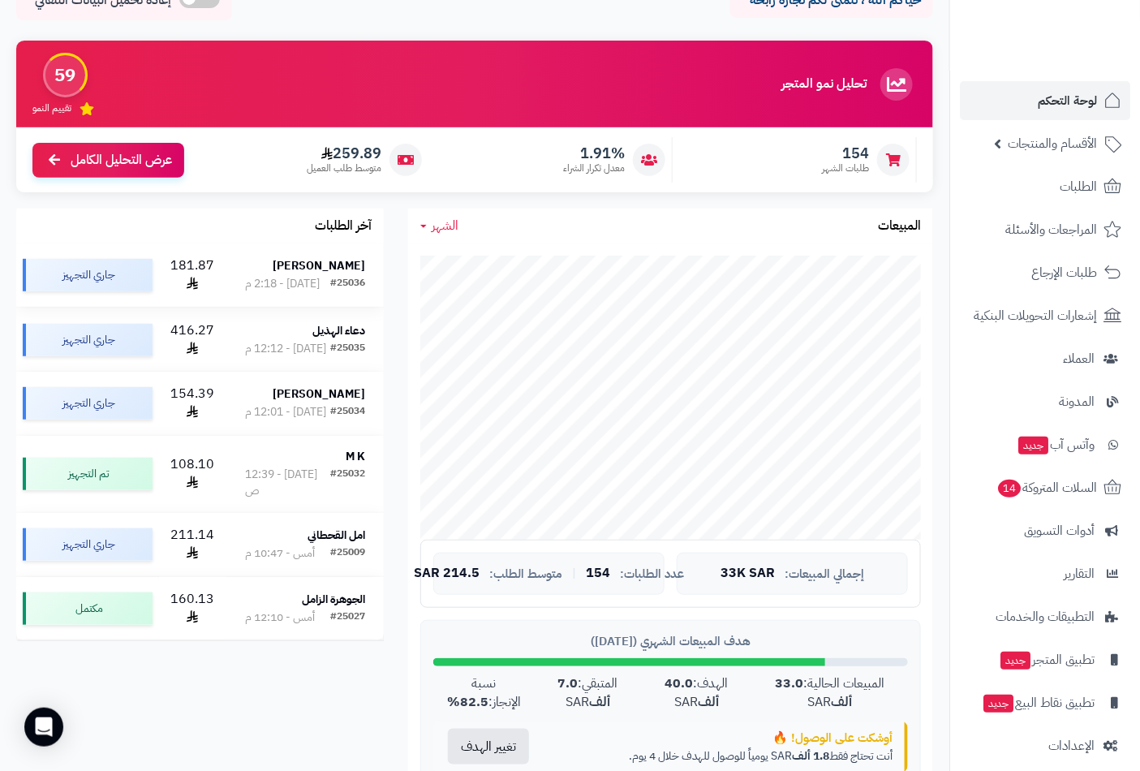 This screenshot has height=771, width=1140. Describe the element at coordinates (824, 574) in the screenshot. I see `span: إجمالي المبيعات:` at that location.